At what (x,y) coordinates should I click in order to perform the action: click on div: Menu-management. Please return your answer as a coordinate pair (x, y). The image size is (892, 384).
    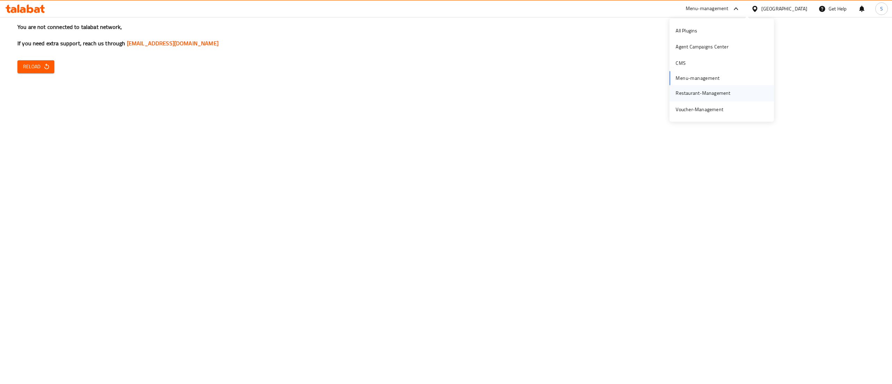
    Looking at the image, I should click on (707, 9).